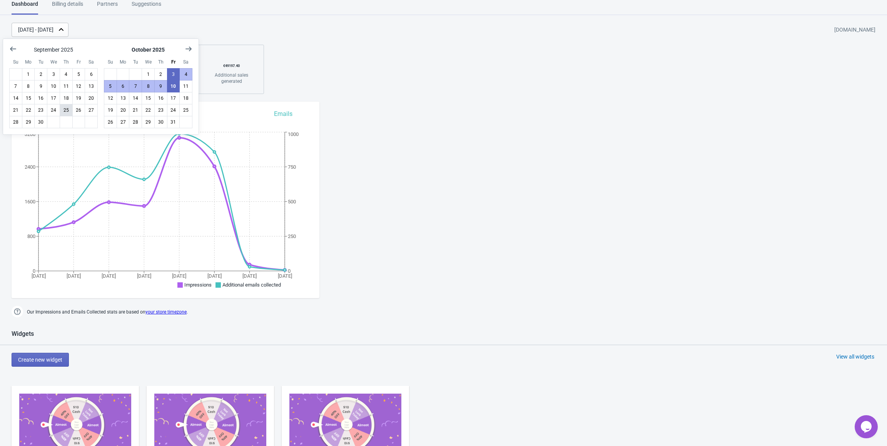  What do you see at coordinates (855, 356) in the screenshot?
I see `div: View all widgets` at bounding box center [855, 356].